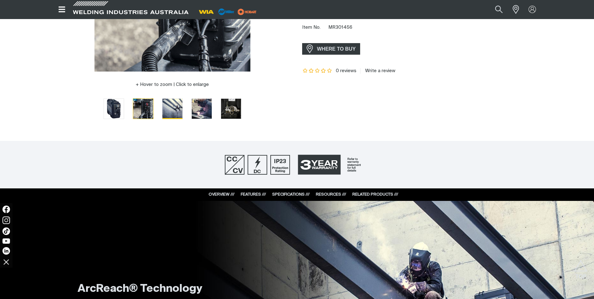 The image size is (594, 299). What do you see at coordinates (337, 49) in the screenshot?
I see `span: WHERE TO BUY` at bounding box center [337, 49].